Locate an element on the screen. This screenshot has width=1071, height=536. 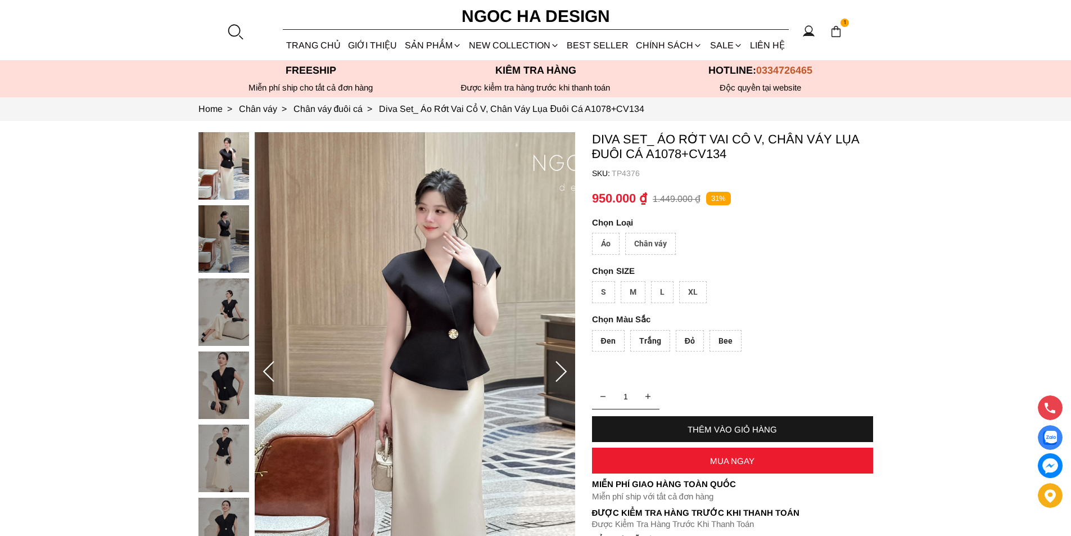
input: Quantity input is located at coordinates (626, 397).